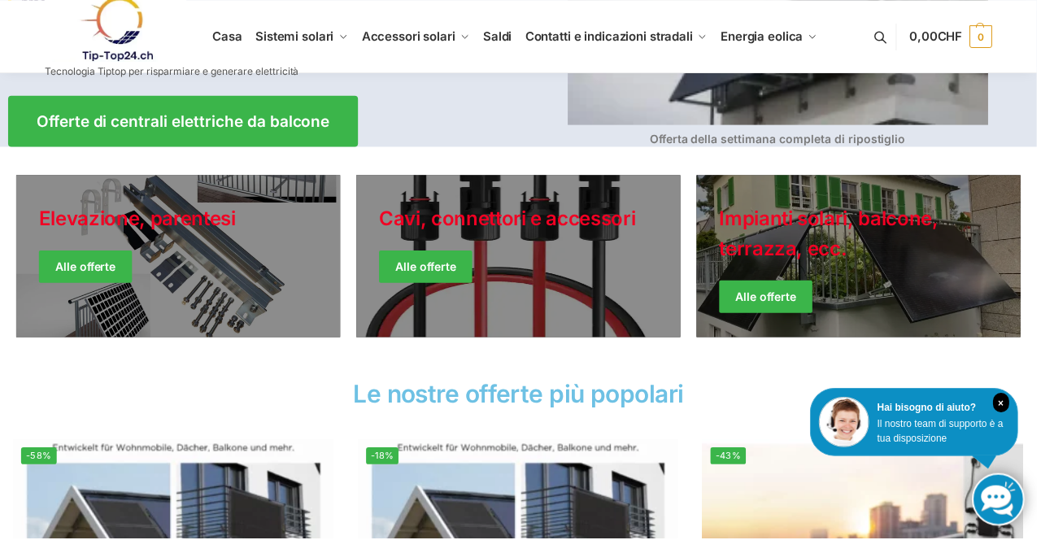 This screenshot has height=540, width=1041. I want to click on a: Offerte di centrali elettriche da balcone, so click(184, 121).